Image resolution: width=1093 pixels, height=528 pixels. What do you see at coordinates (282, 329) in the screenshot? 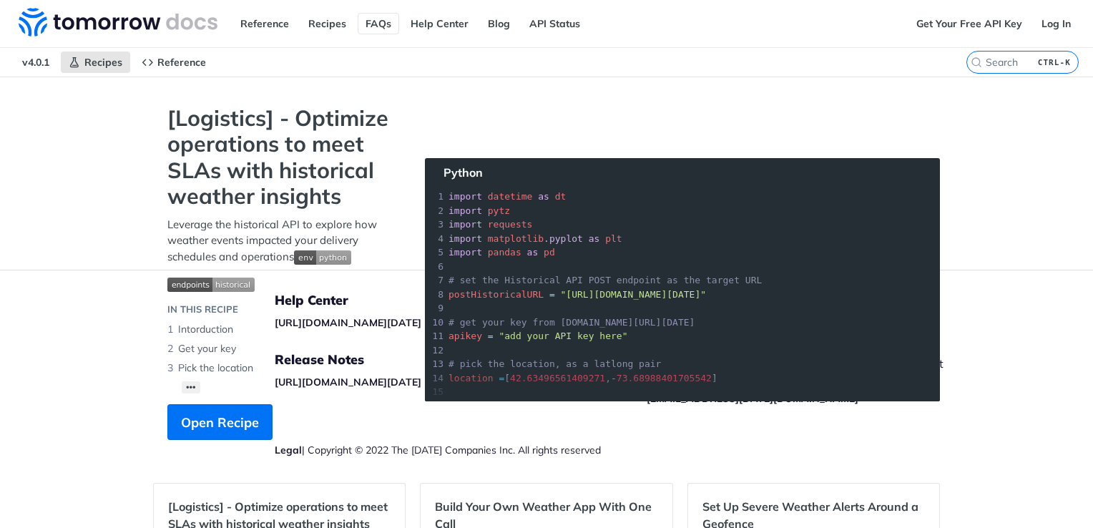
I see `li: Intorduction` at bounding box center [282, 329].